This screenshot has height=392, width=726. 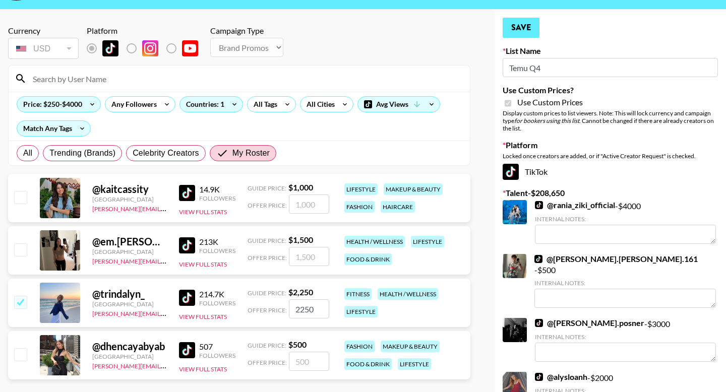 I want to click on input: 500, so click(x=309, y=361).